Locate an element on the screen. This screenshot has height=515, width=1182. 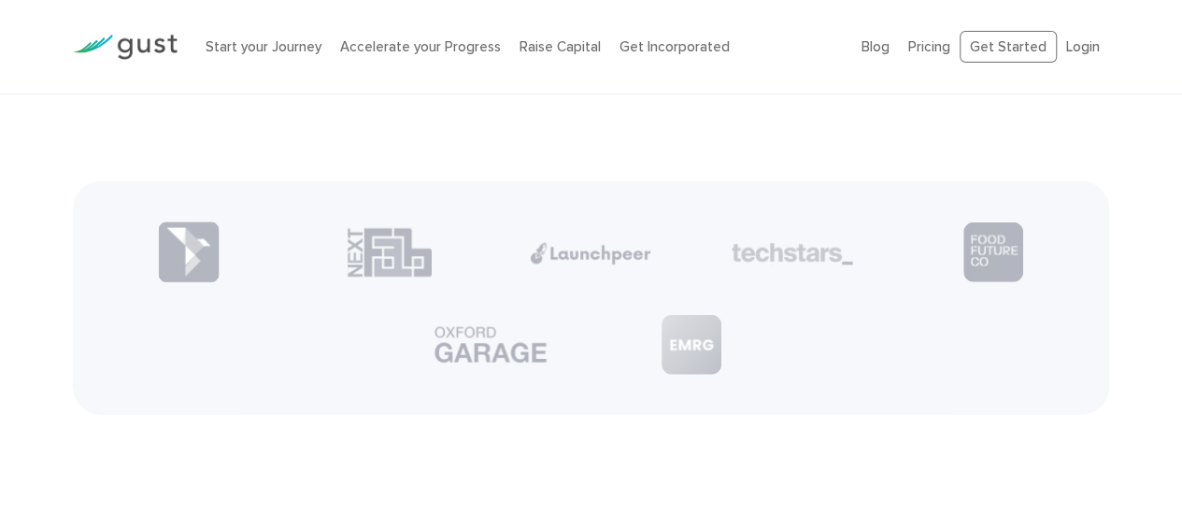
a: Get Started is located at coordinates (1008, 47).